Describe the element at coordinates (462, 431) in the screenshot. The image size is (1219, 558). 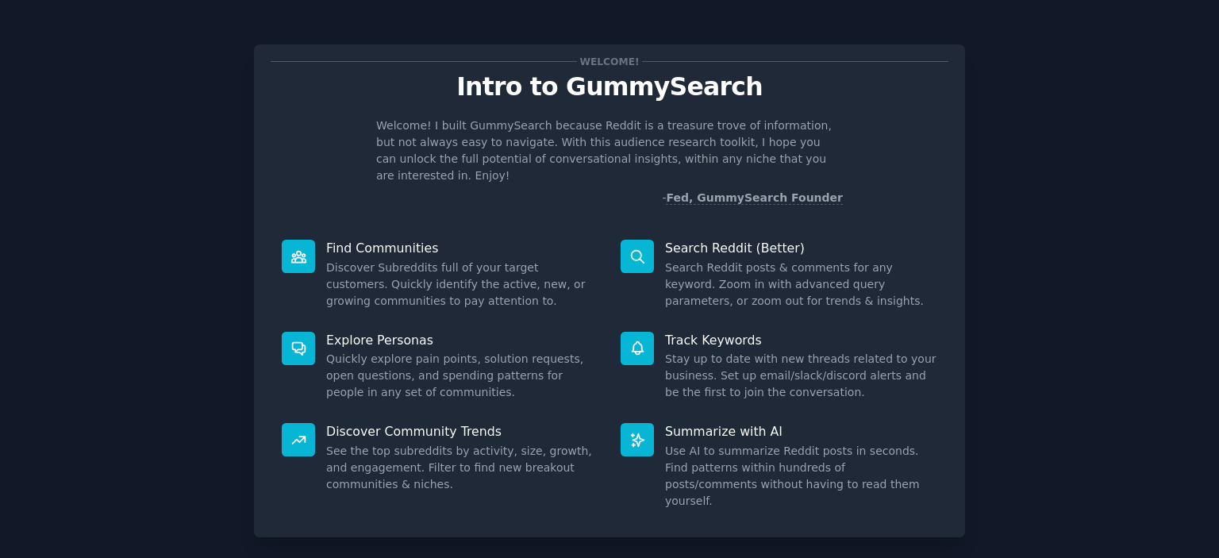
I see `p: Discover Community Trends` at that location.